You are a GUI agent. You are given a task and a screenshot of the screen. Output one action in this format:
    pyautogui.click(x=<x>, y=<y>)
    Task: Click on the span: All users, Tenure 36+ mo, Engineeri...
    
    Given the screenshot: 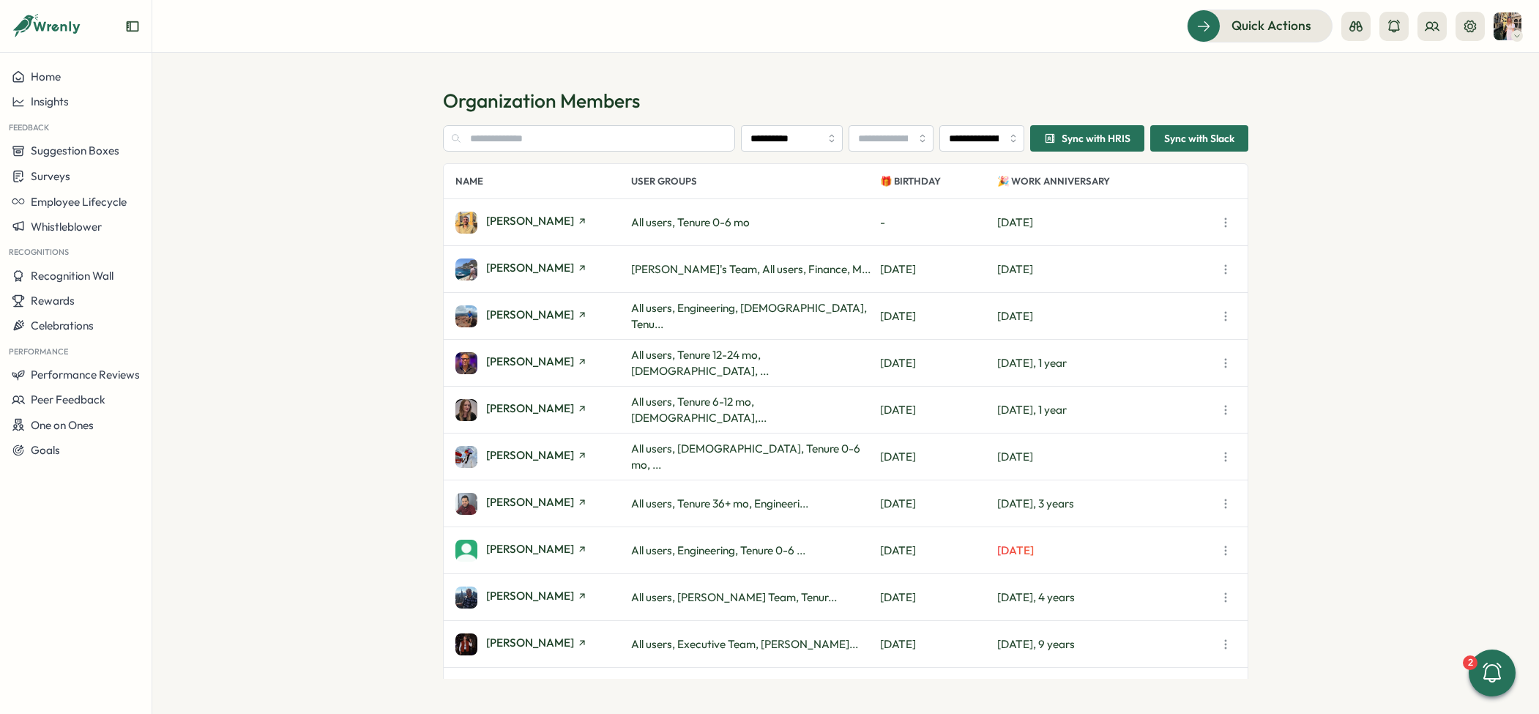 What is the action you would take?
    pyautogui.click(x=720, y=503)
    